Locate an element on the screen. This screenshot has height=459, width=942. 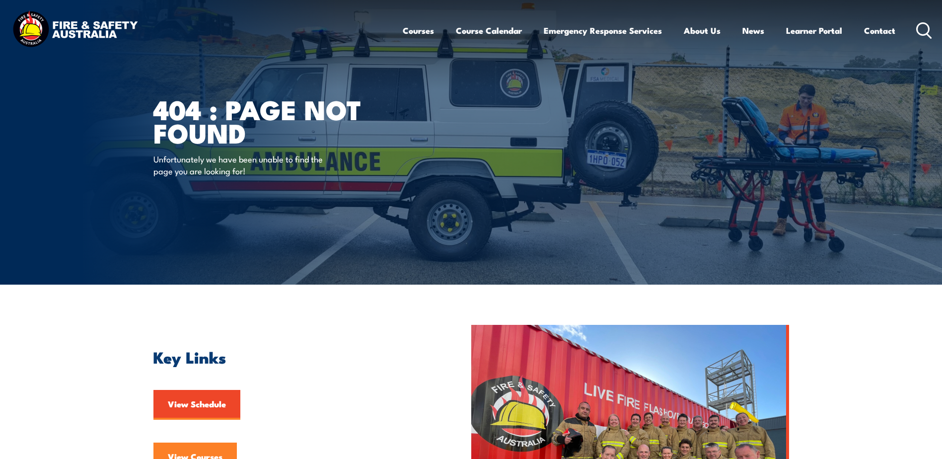
a: News is located at coordinates (753, 30).